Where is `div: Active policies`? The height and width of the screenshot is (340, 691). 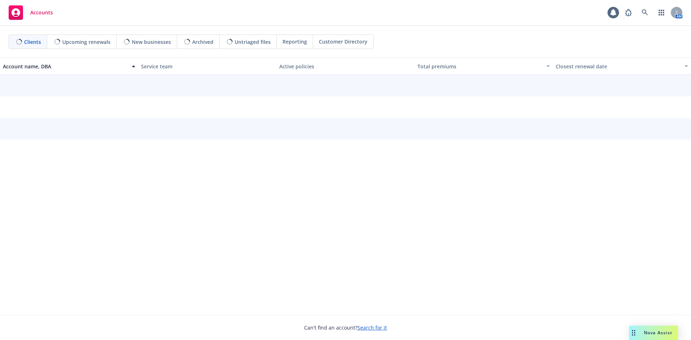 div: Active policies is located at coordinates (346, 66).